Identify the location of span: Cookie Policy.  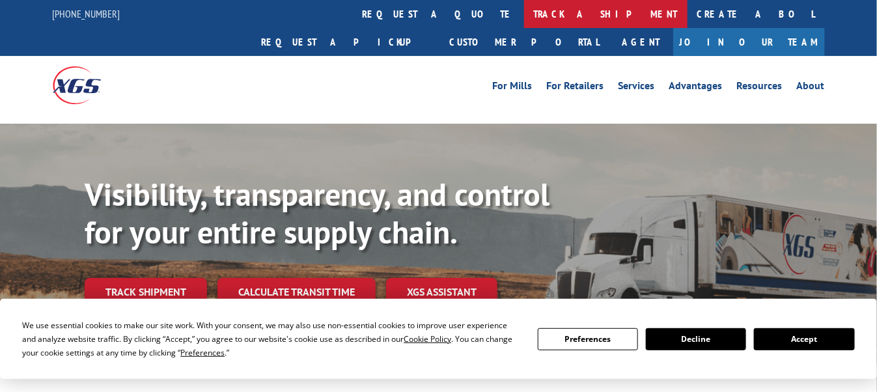
(427, 339).